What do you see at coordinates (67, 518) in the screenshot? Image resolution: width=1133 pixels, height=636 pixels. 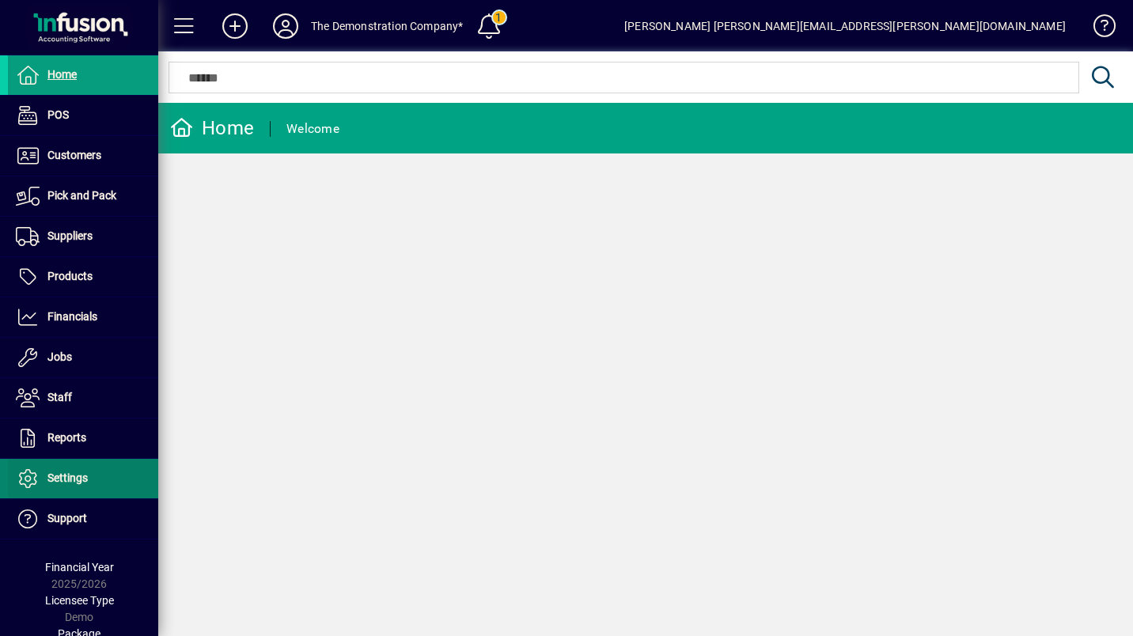 I see `span: Support` at bounding box center [67, 518].